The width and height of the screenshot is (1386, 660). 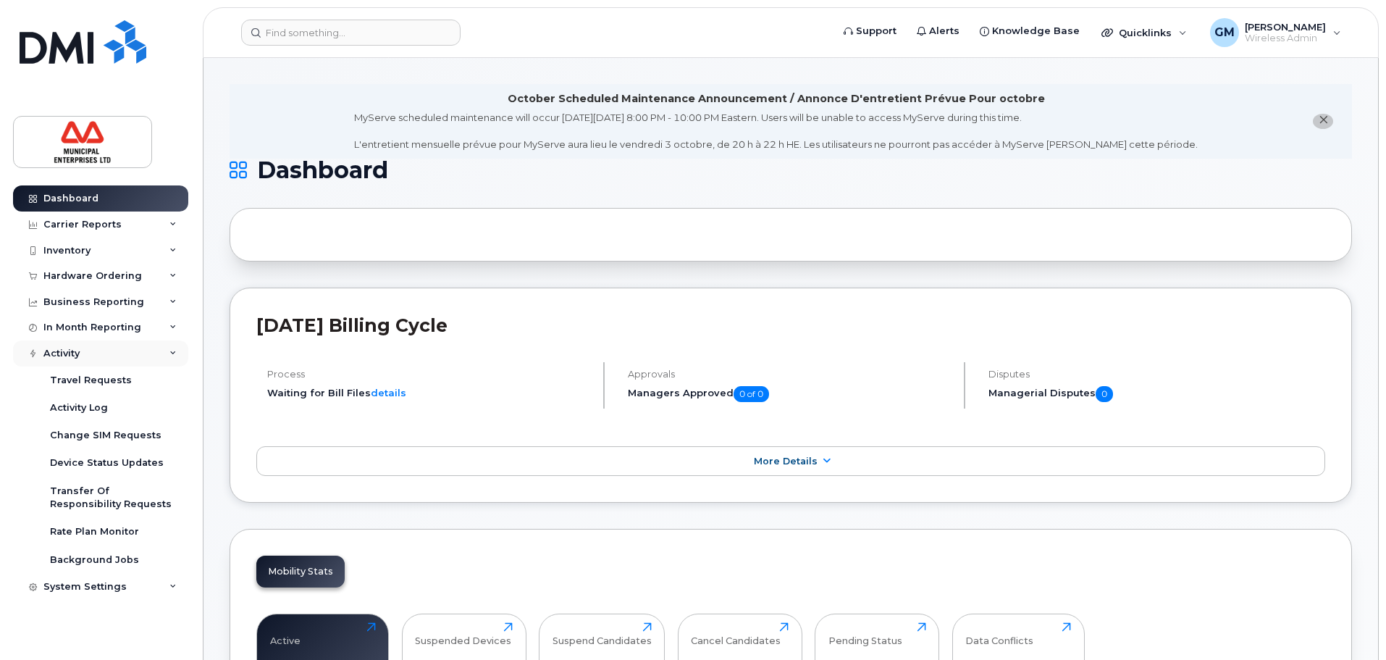 I want to click on div: October Scheduled Maintenance Announcement / Annonce D'entretient Prévue Pour octobre, so click(x=777, y=99).